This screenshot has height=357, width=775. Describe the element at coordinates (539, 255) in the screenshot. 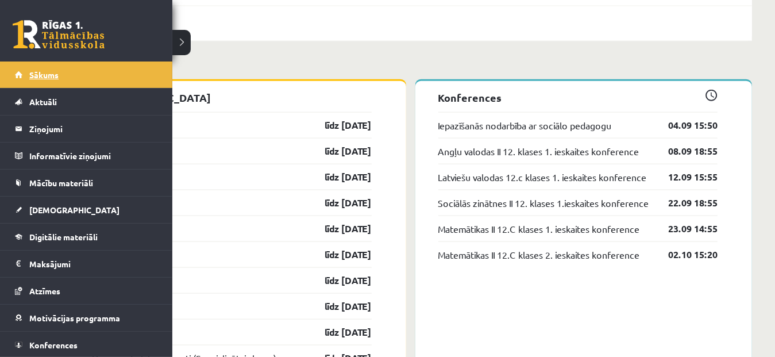

I see `a: Matemātikas II 12.C klases 2. ieskaites konference` at that location.